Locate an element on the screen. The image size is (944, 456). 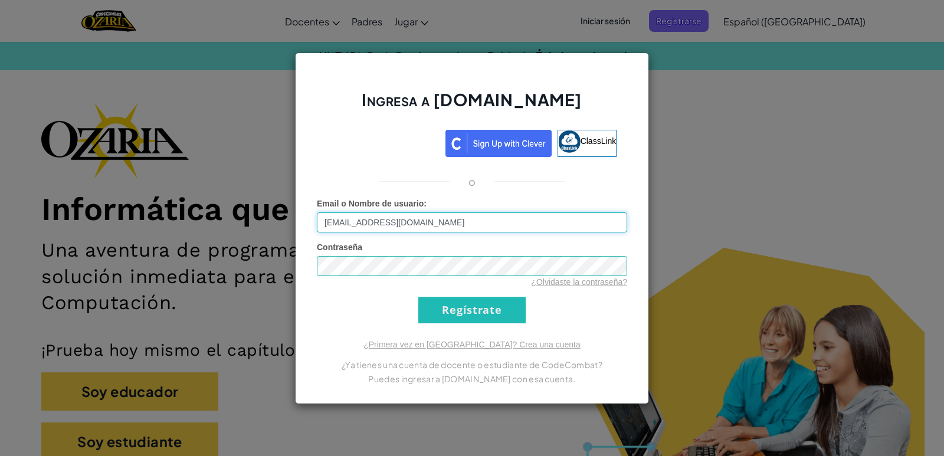
span: ClassLink is located at coordinates (598, 140).